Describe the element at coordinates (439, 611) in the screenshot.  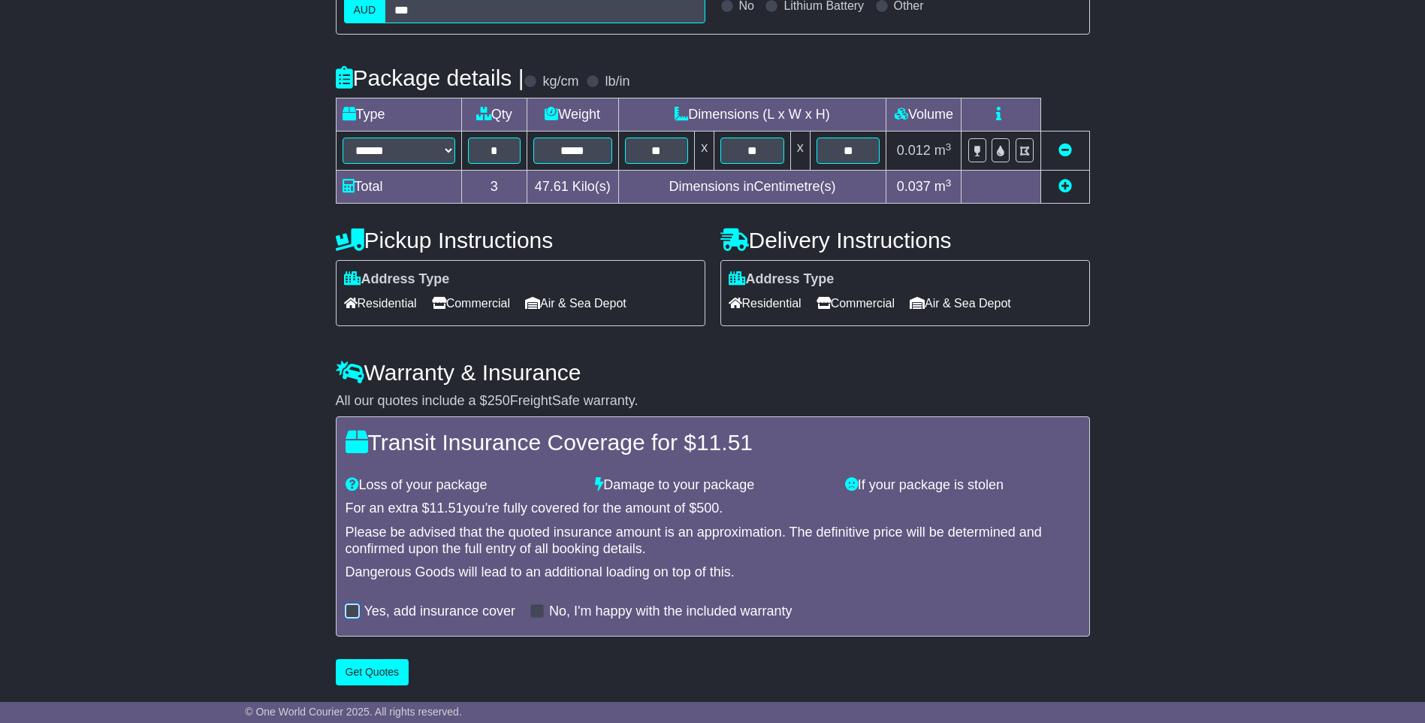
I see `label: Yes, add insurance cover` at that location.